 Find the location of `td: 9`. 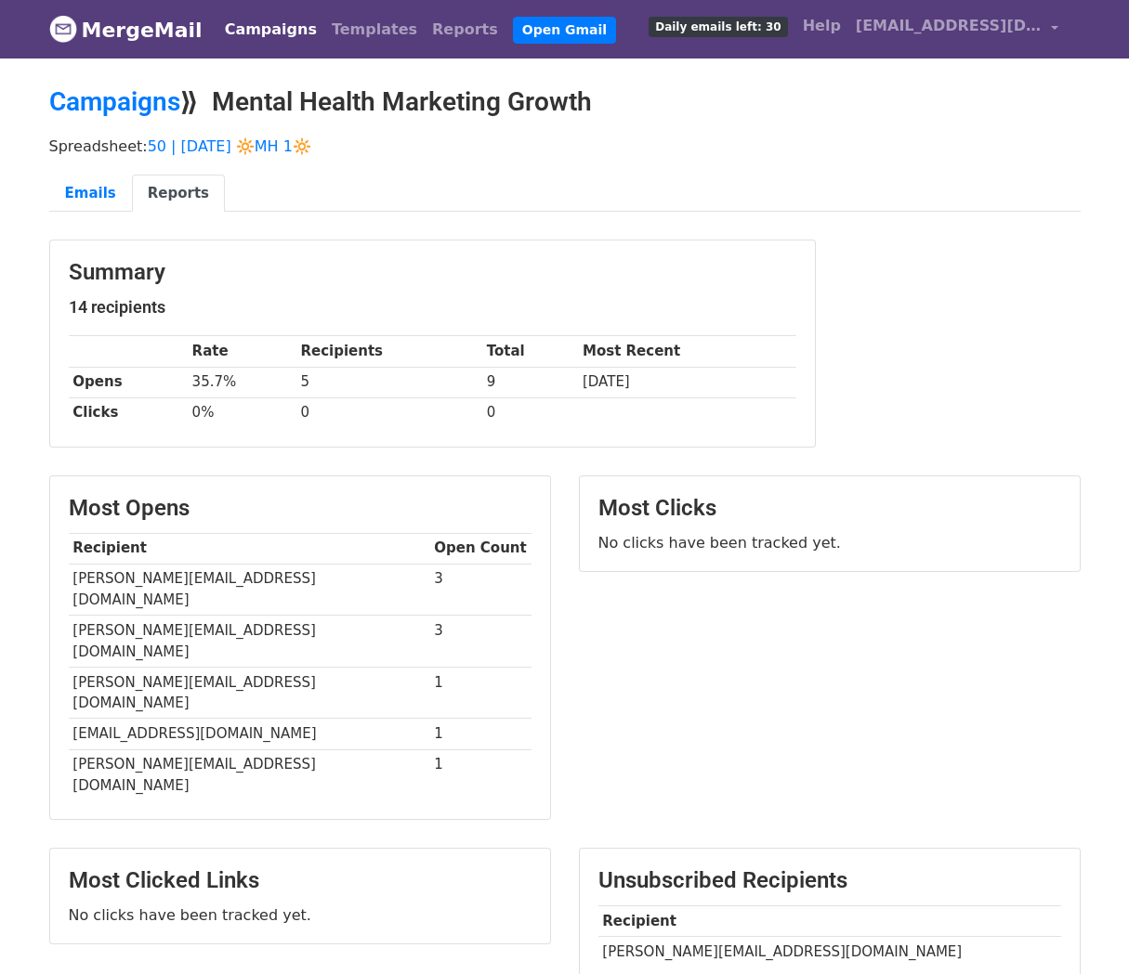

td: 9 is located at coordinates (530, 382).